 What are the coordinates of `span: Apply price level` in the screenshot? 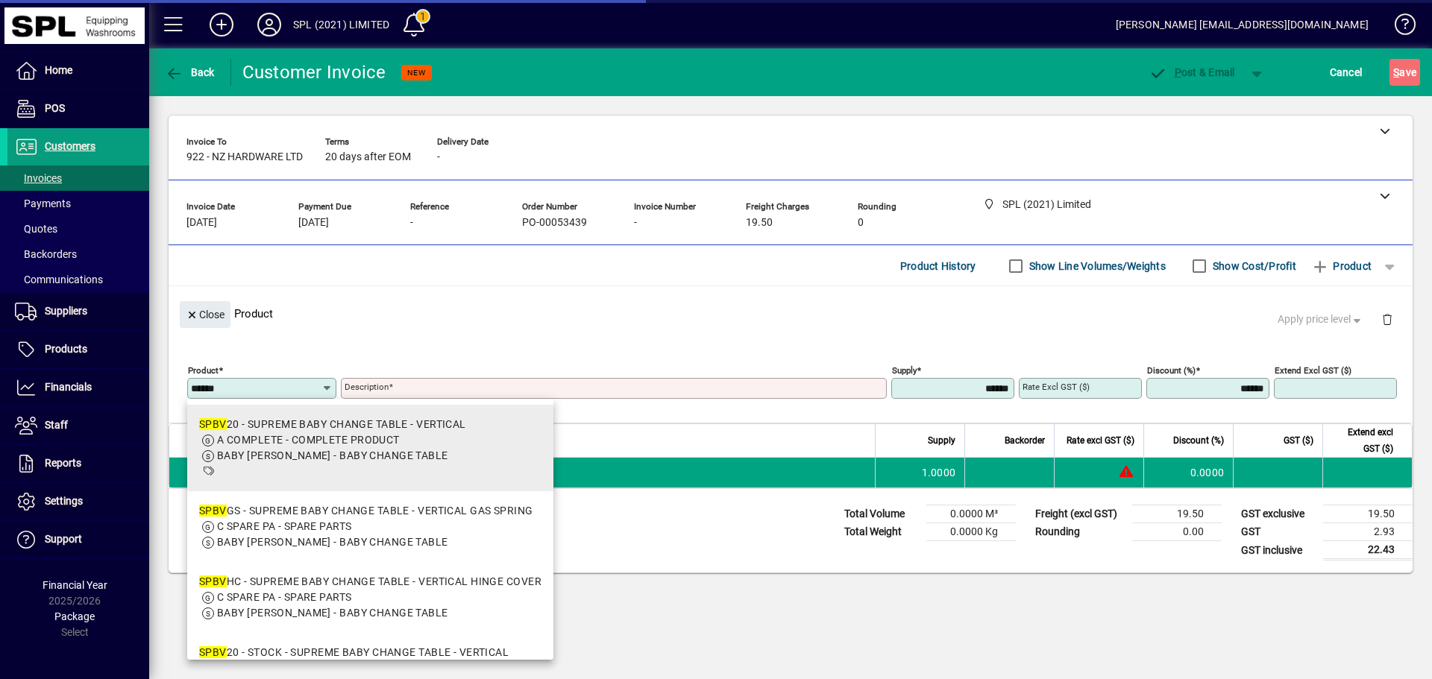 It's located at (1321, 319).